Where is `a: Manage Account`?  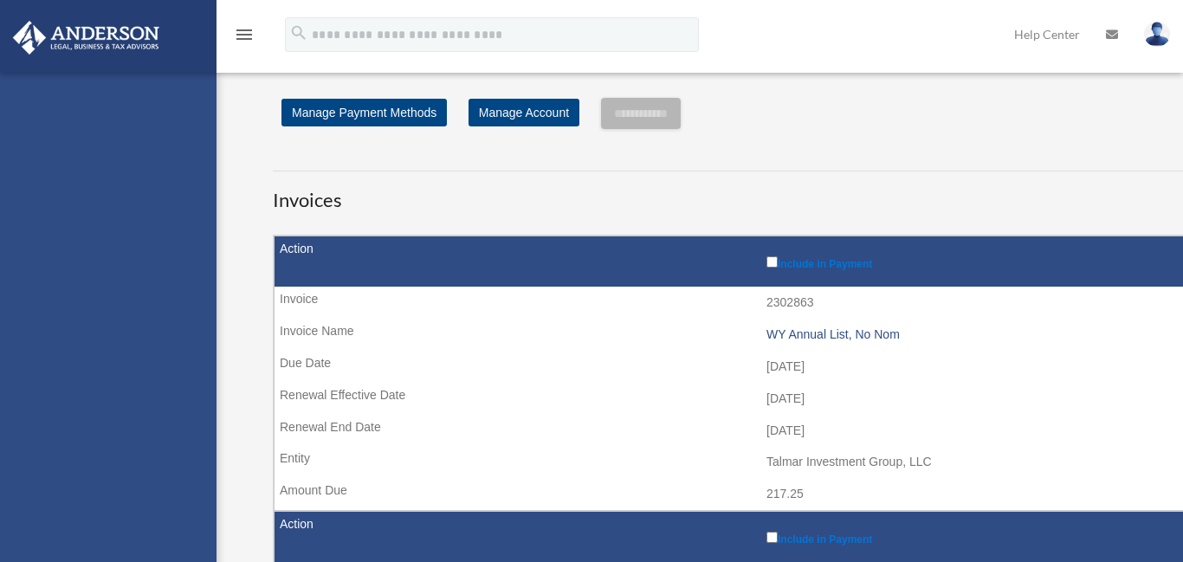
a: Manage Account is located at coordinates (524, 113).